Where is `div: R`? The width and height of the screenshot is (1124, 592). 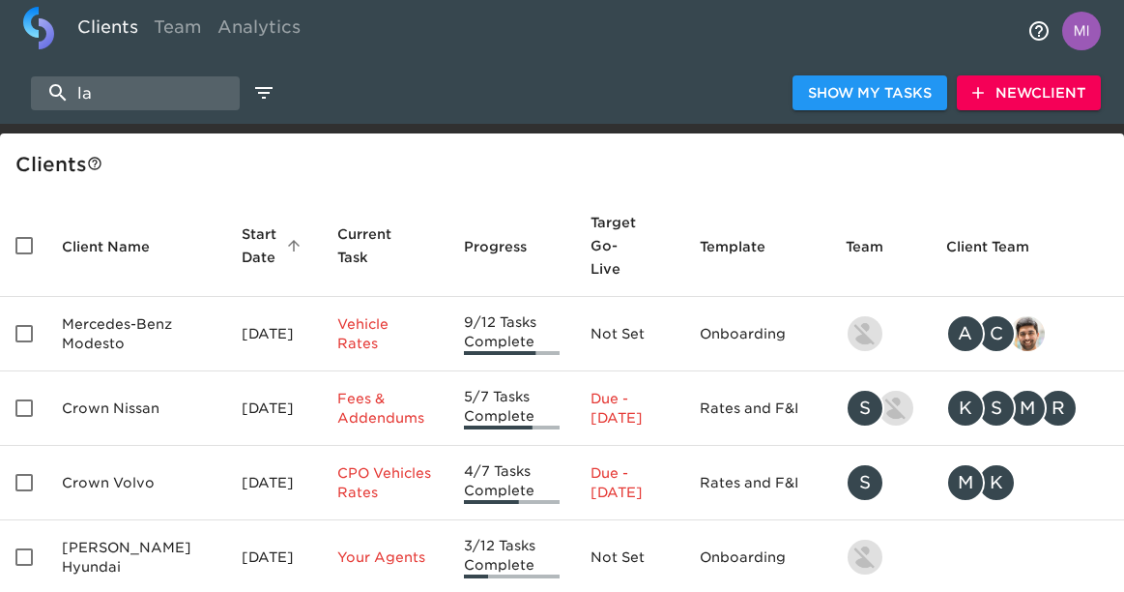
div: R is located at coordinates (1059, 408).